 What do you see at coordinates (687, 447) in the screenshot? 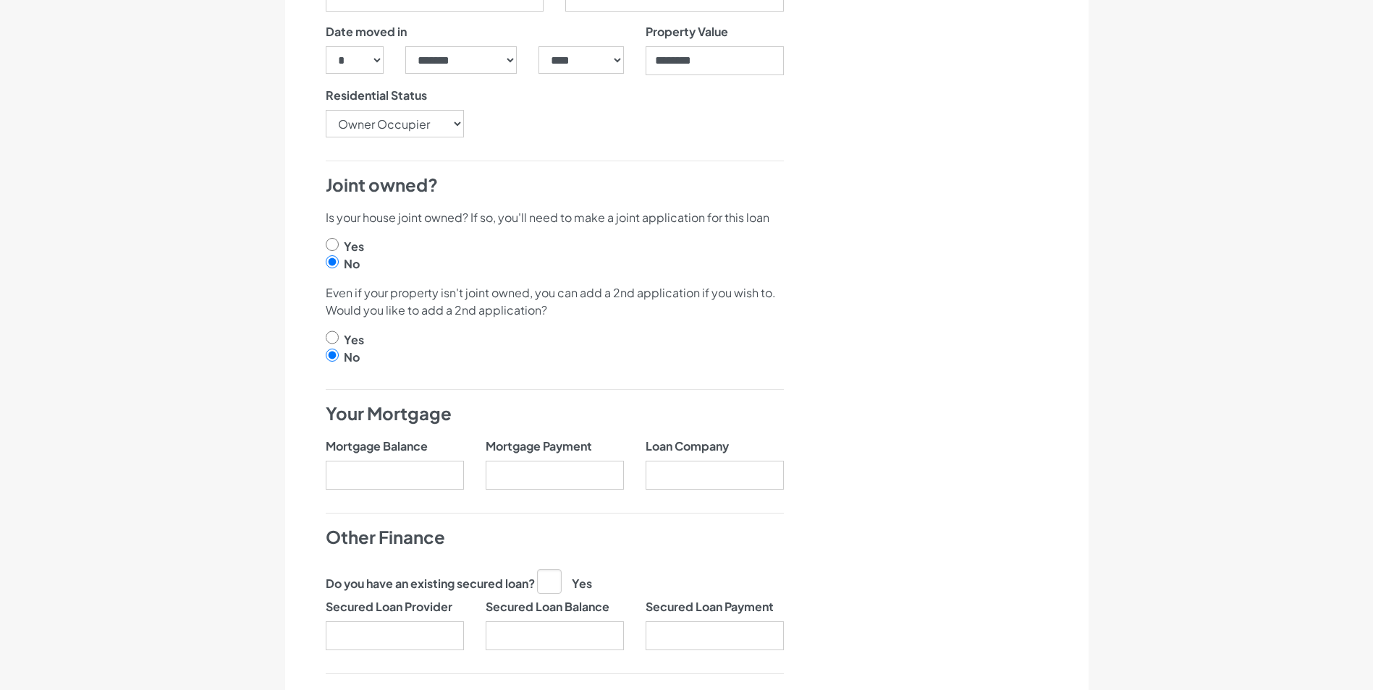
I see `label: Loan Company` at bounding box center [687, 447].